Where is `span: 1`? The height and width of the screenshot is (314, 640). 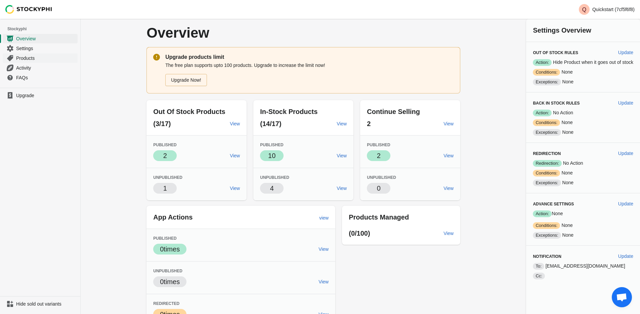
span: 1 is located at coordinates (165, 188).